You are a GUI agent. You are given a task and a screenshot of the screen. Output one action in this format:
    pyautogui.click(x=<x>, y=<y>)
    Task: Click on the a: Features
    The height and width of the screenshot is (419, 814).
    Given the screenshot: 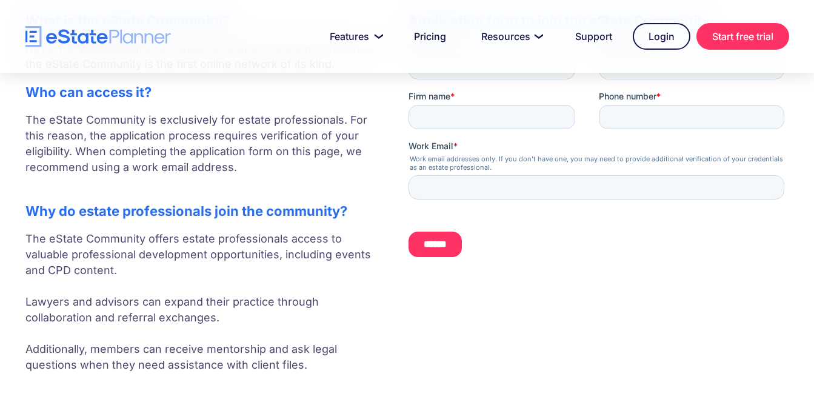 What is the action you would take?
    pyautogui.click(x=354, y=36)
    